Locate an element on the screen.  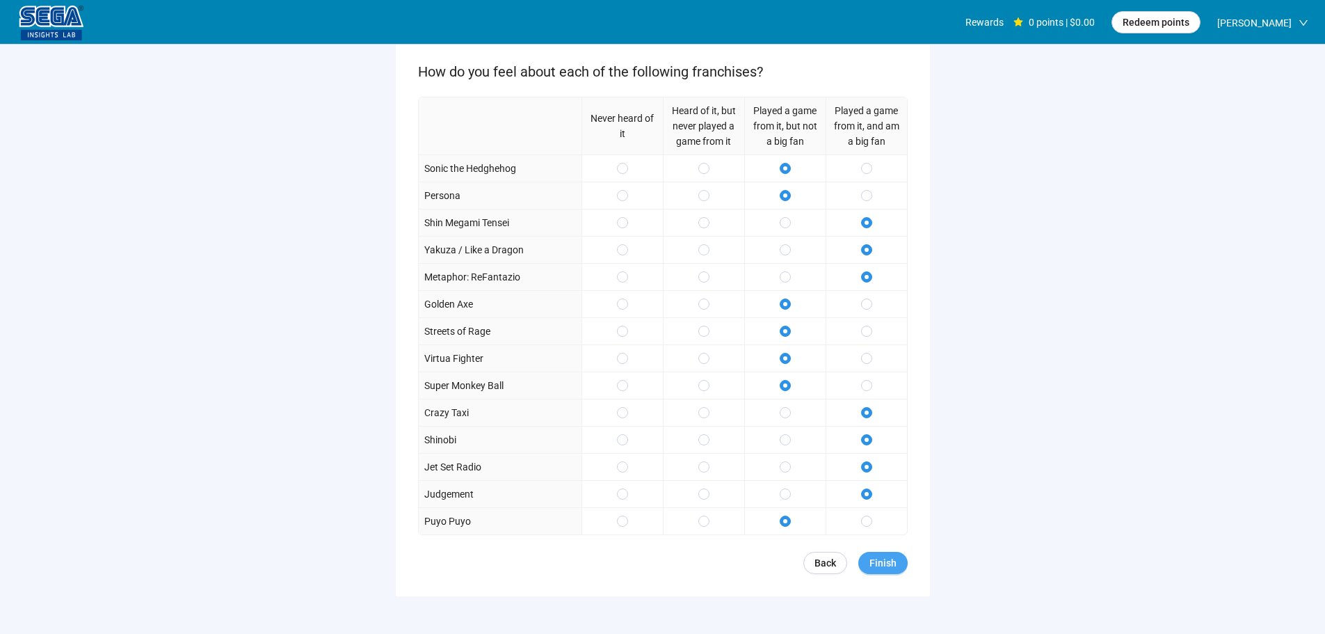
span: down is located at coordinates (1304, 23).